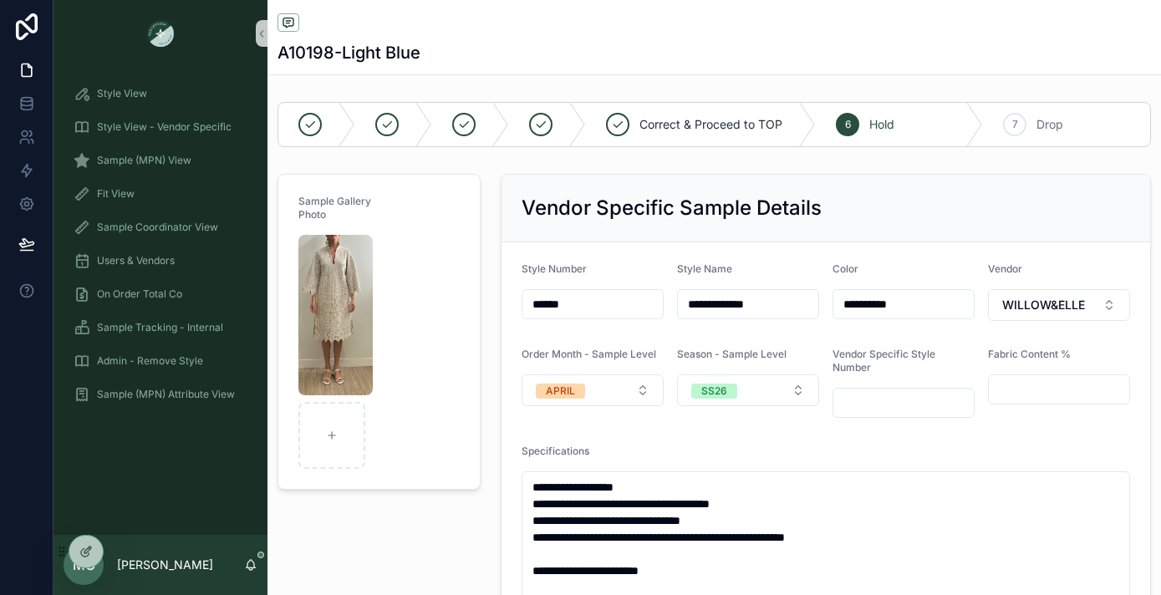 This screenshot has width=1161, height=595. Describe the element at coordinates (704, 268) in the screenshot. I see `span: Style Name` at that location.